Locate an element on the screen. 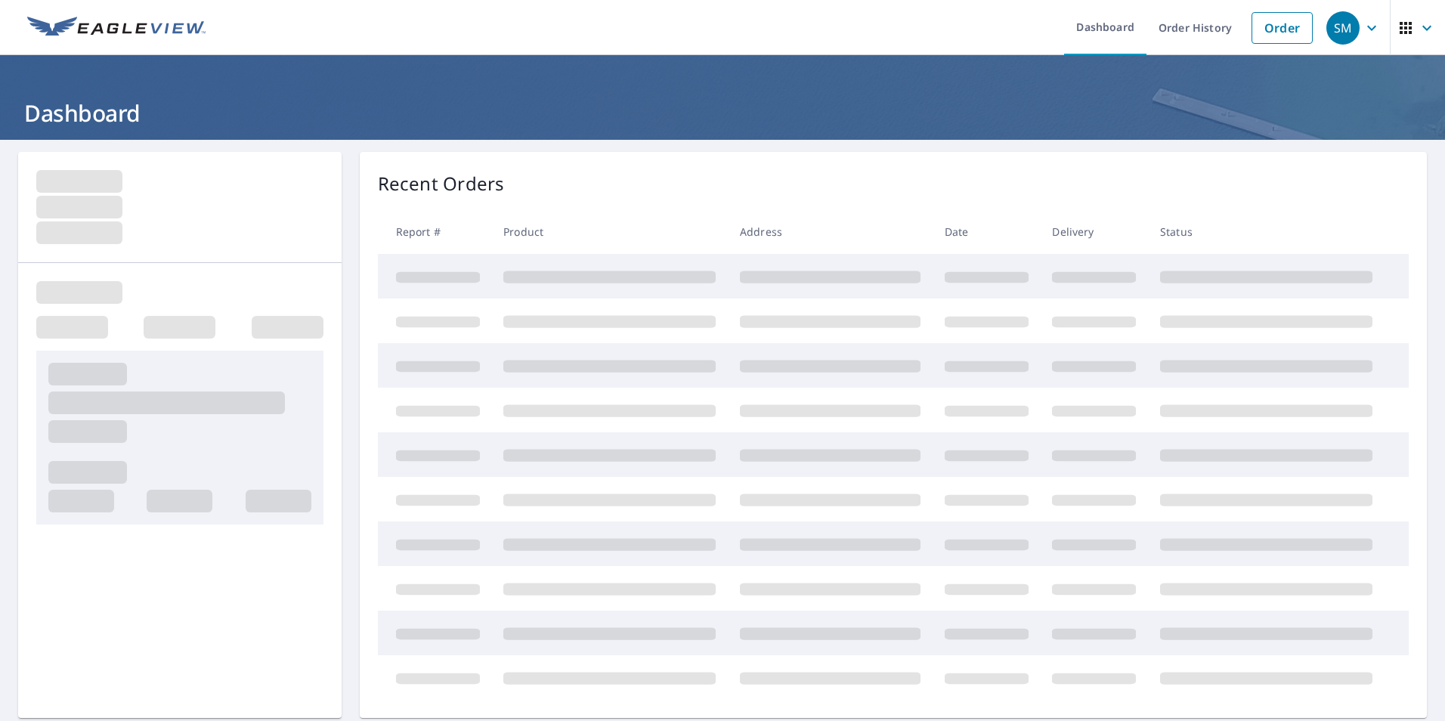  th: Date is located at coordinates (986, 231).